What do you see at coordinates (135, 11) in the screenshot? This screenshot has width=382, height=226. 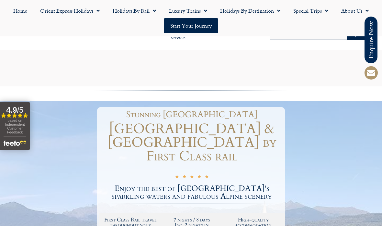 I see `a: Holidays by Rail` at bounding box center [135, 11].